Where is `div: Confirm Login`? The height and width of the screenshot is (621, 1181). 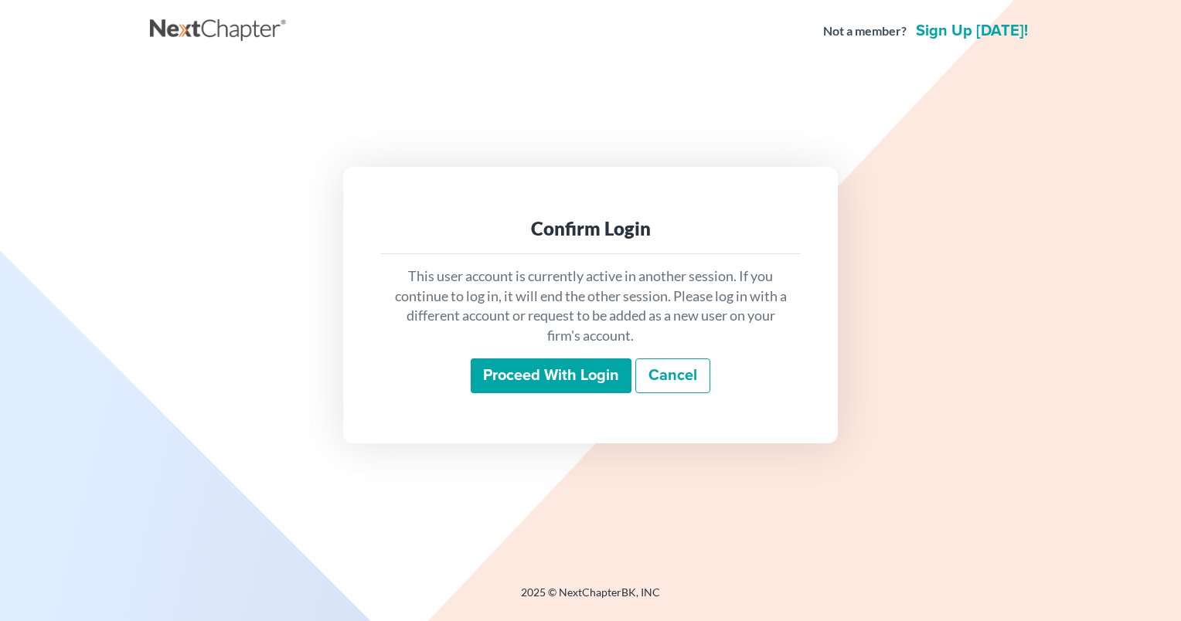
div: Confirm Login is located at coordinates (590, 229).